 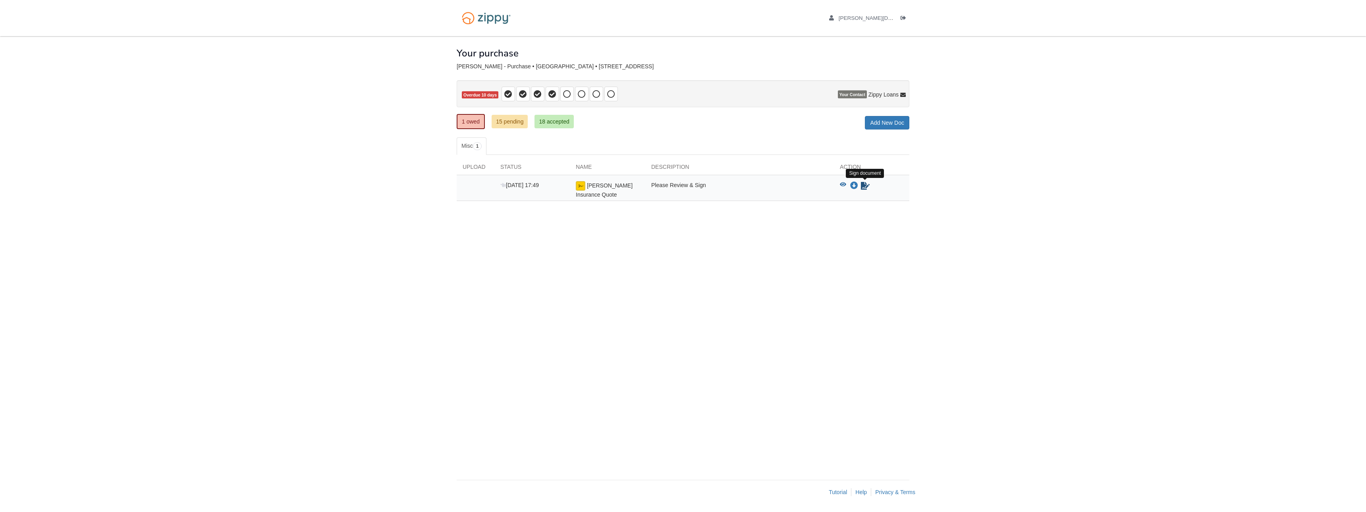 I want to click on div: Sign document, so click(x=865, y=173).